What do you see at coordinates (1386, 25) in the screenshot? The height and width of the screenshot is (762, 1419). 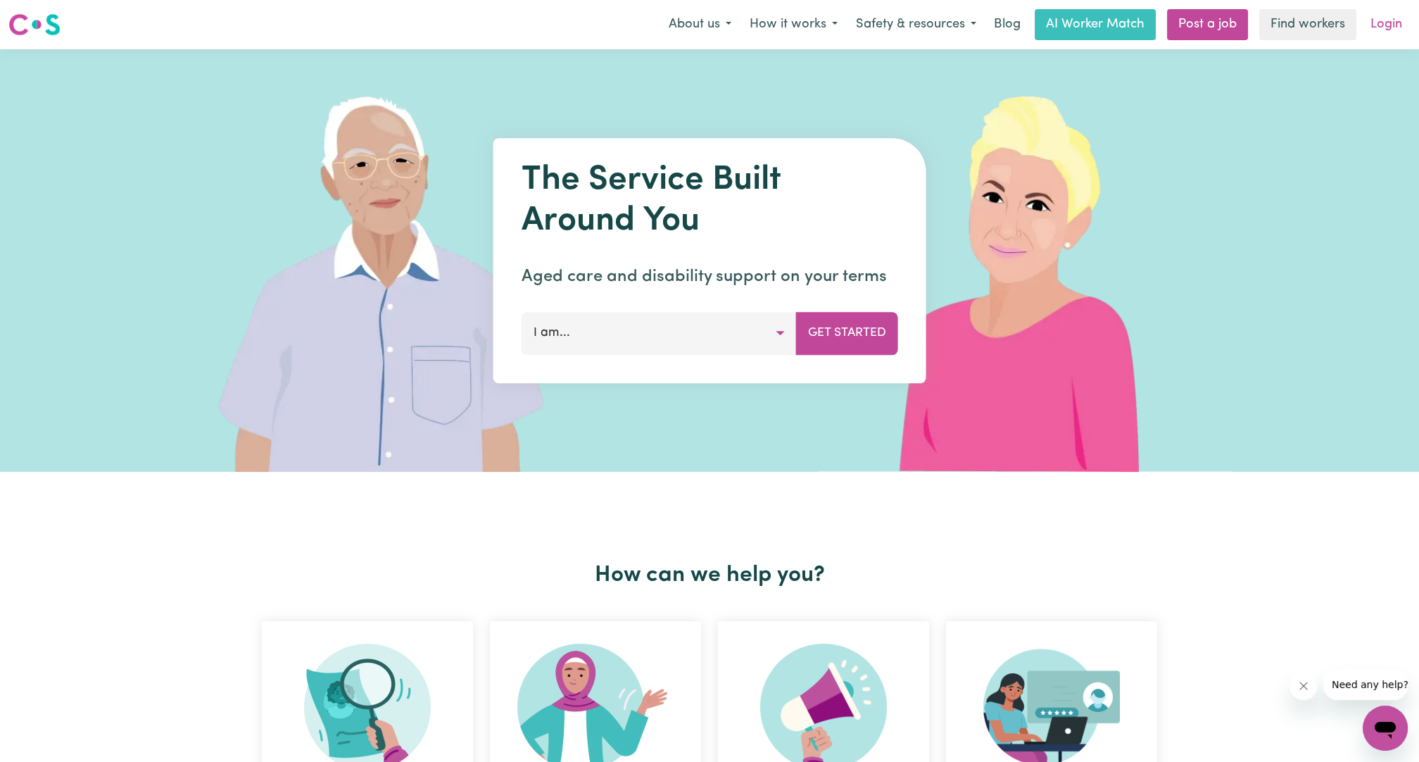 I see `a: Login` at bounding box center [1386, 25].